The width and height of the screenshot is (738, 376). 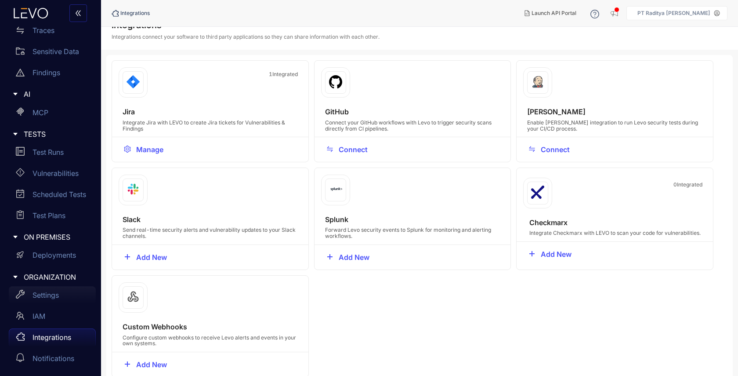 What do you see at coordinates (52, 196) in the screenshot?
I see `a: Scheduled Tests` at bounding box center [52, 196].